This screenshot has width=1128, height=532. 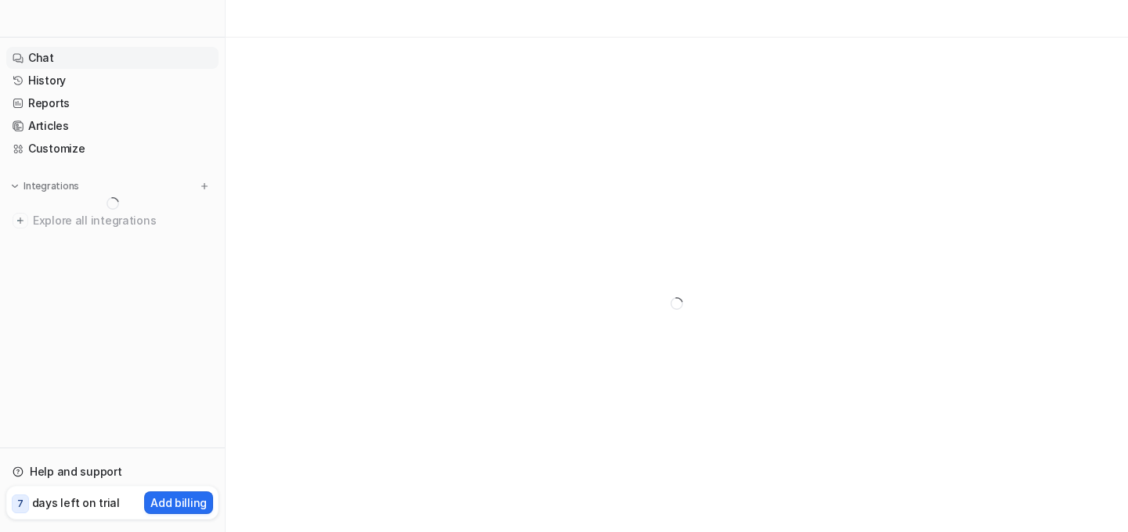 I want to click on img: expand menu, so click(x=15, y=186).